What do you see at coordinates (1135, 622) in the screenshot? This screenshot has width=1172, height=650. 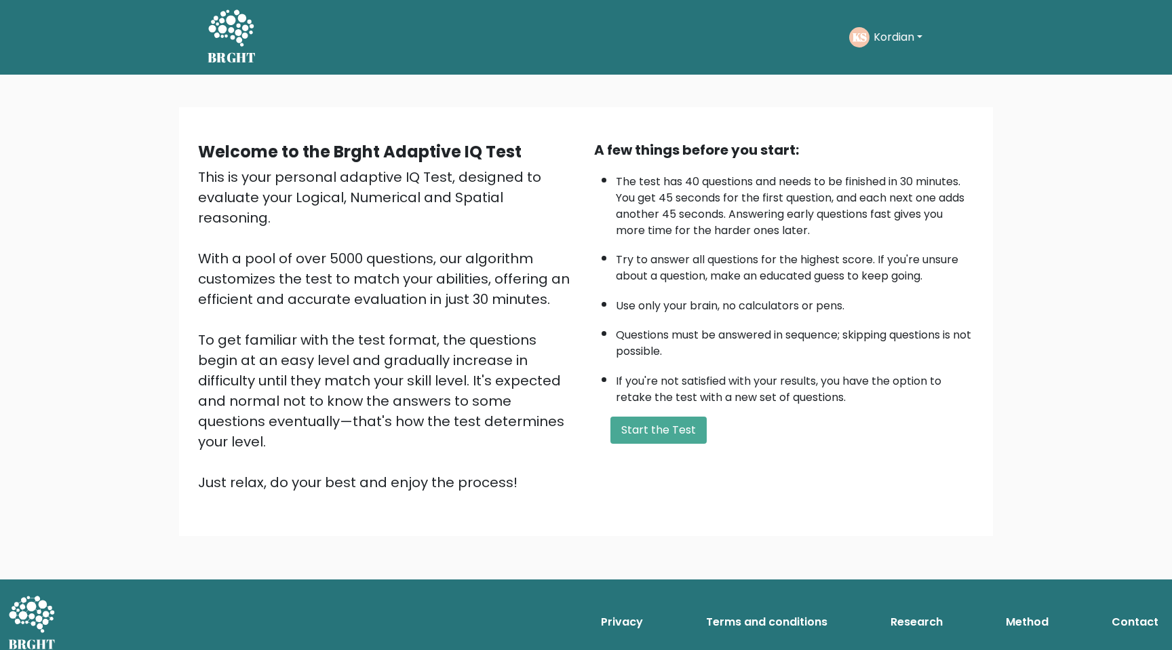 I see `a: Contact` at bounding box center [1135, 622].